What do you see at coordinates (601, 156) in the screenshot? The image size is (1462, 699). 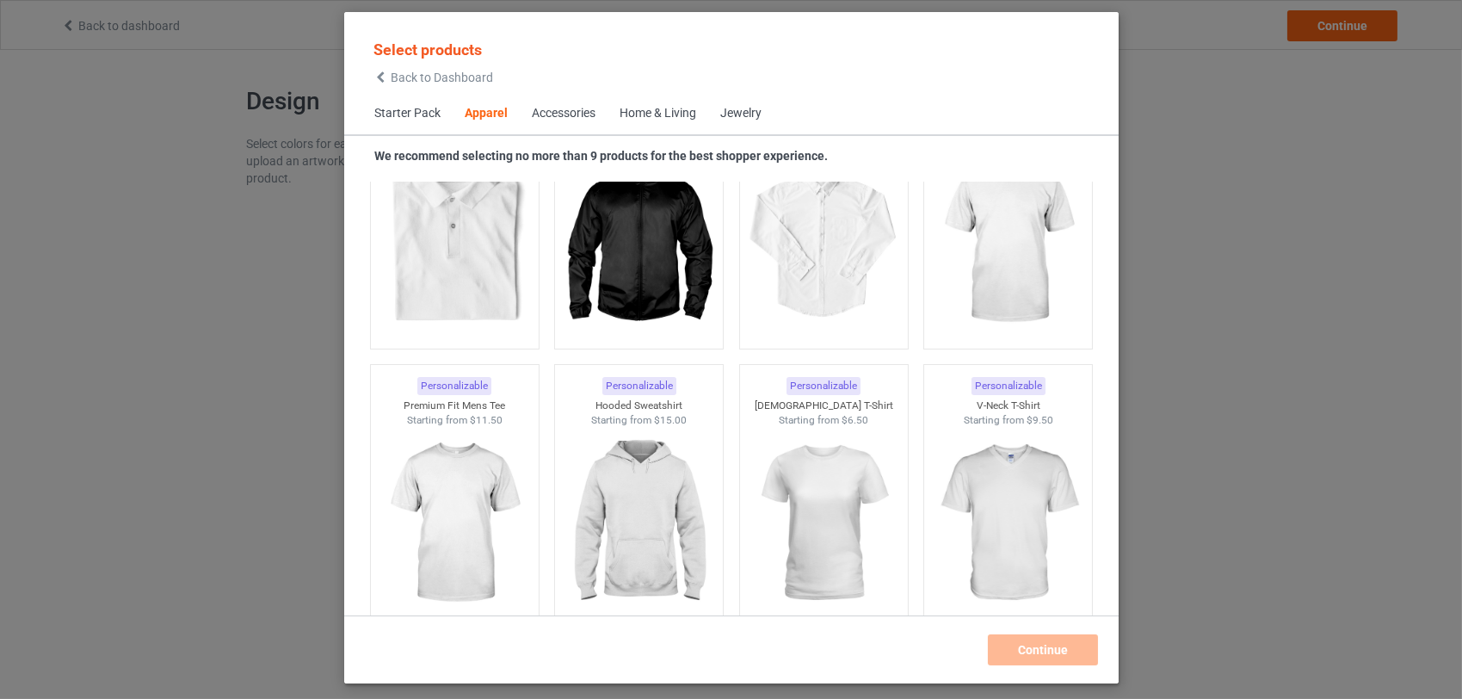 I see `strong: We recommend selecting no more than 9 products for the best shopper experience.` at bounding box center [601, 156].